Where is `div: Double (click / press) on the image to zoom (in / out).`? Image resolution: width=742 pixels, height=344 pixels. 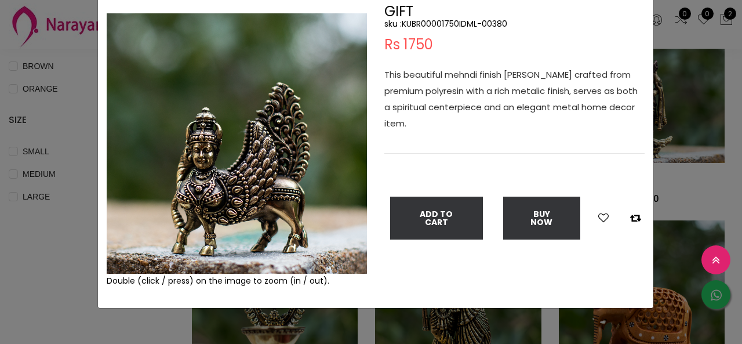 div: Double (click / press) on the image to zoom (in / out). is located at coordinates (237, 281).